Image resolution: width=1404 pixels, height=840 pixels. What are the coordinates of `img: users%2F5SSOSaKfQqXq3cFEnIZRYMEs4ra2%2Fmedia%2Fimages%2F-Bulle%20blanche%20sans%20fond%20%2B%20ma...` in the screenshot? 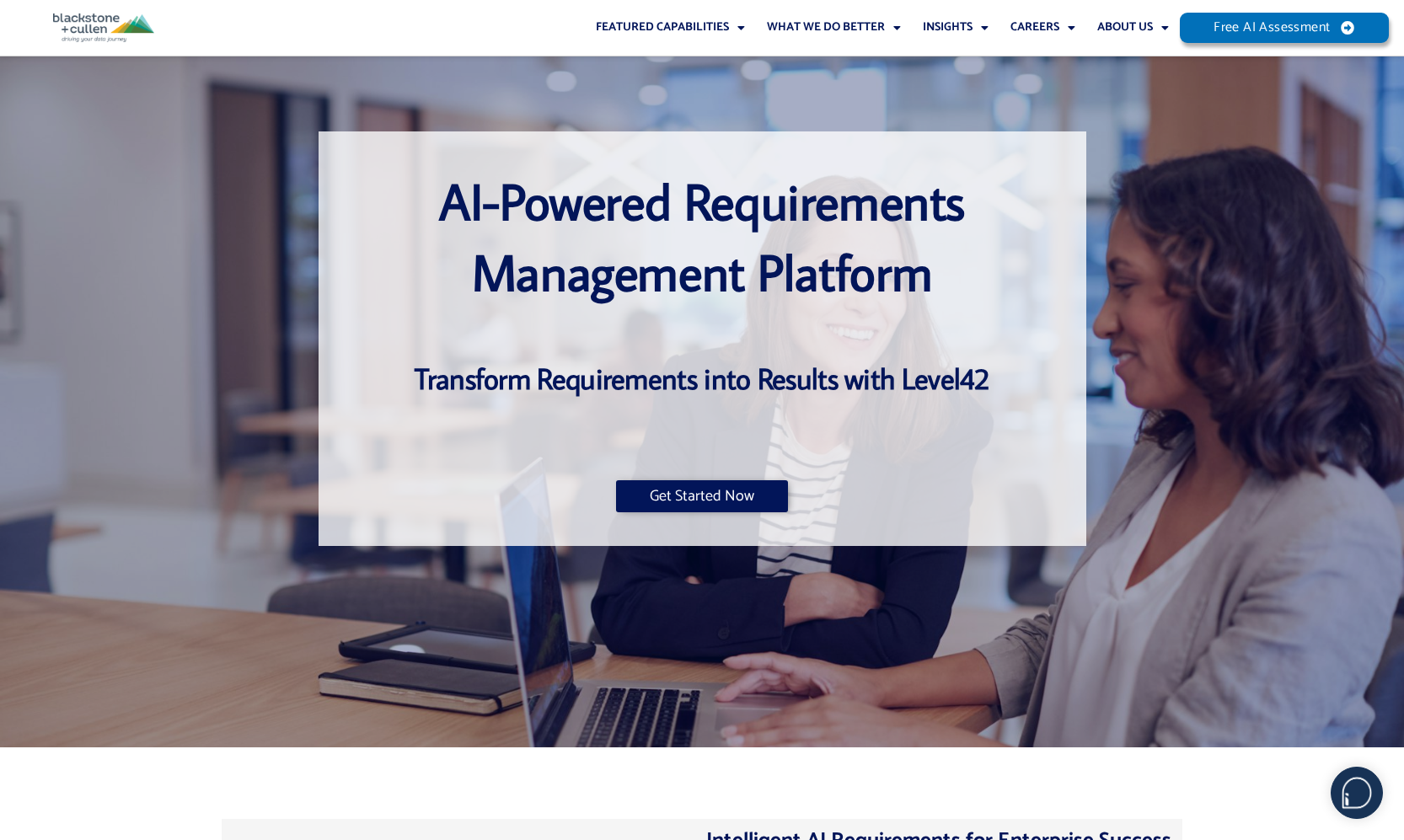 It's located at (1357, 793).